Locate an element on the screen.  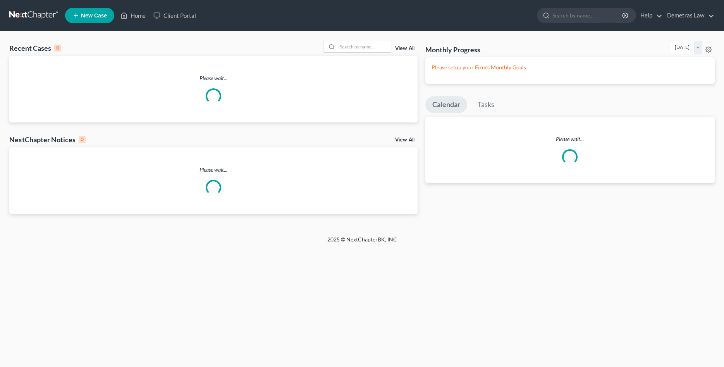
a: Home is located at coordinates (133, 15).